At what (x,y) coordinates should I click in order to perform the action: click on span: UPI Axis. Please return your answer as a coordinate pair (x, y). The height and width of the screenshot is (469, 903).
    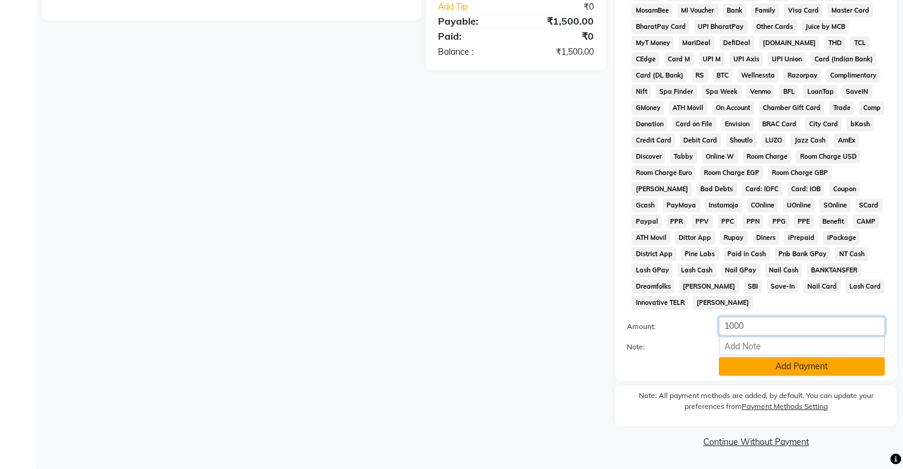
    Looking at the image, I should click on (747, 59).